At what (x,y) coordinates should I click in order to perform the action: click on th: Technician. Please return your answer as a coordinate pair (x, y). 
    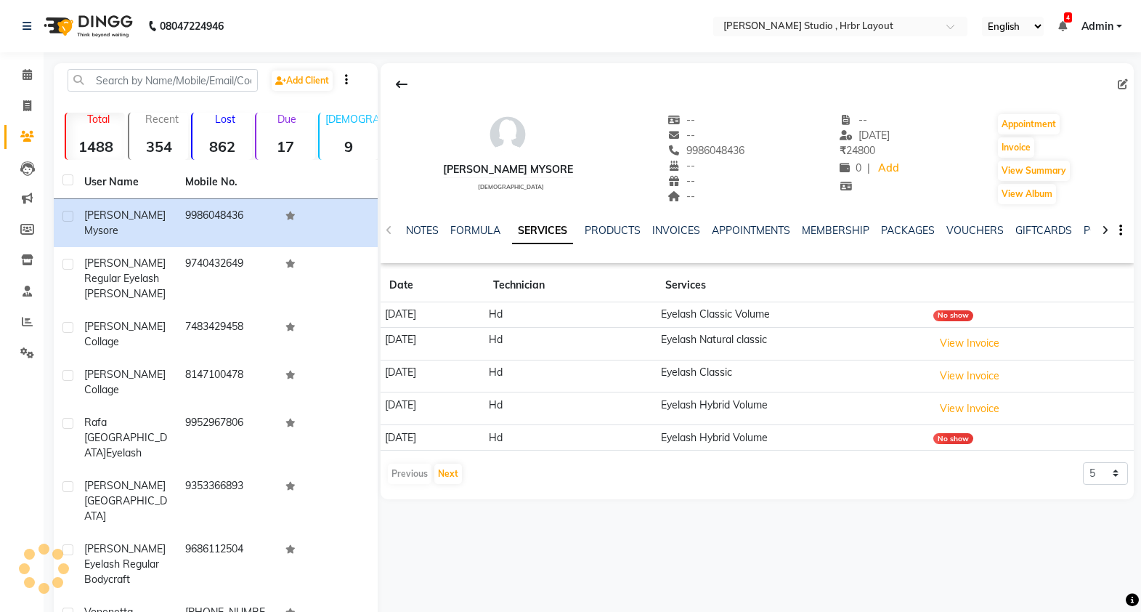
    Looking at the image, I should click on (570, 285).